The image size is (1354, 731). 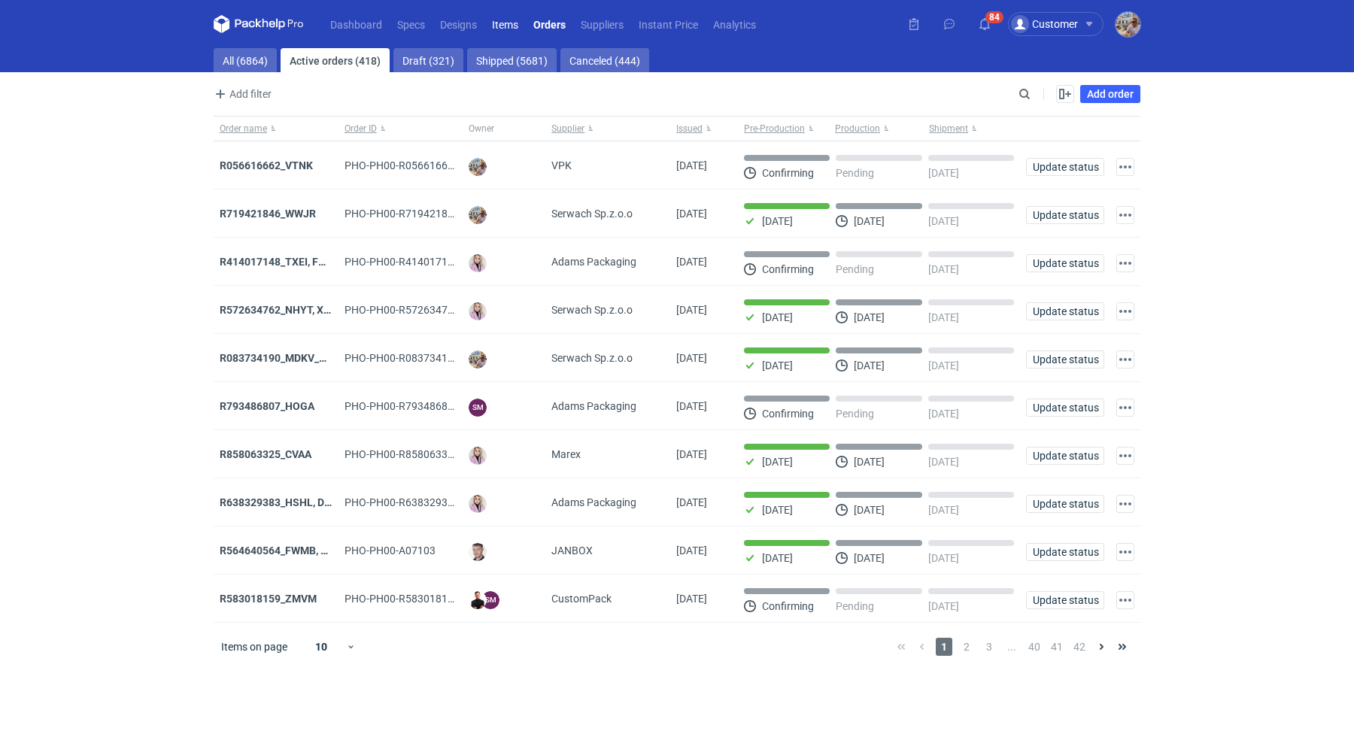 What do you see at coordinates (512, 60) in the screenshot?
I see `a: Shipped (5681)` at bounding box center [512, 60].